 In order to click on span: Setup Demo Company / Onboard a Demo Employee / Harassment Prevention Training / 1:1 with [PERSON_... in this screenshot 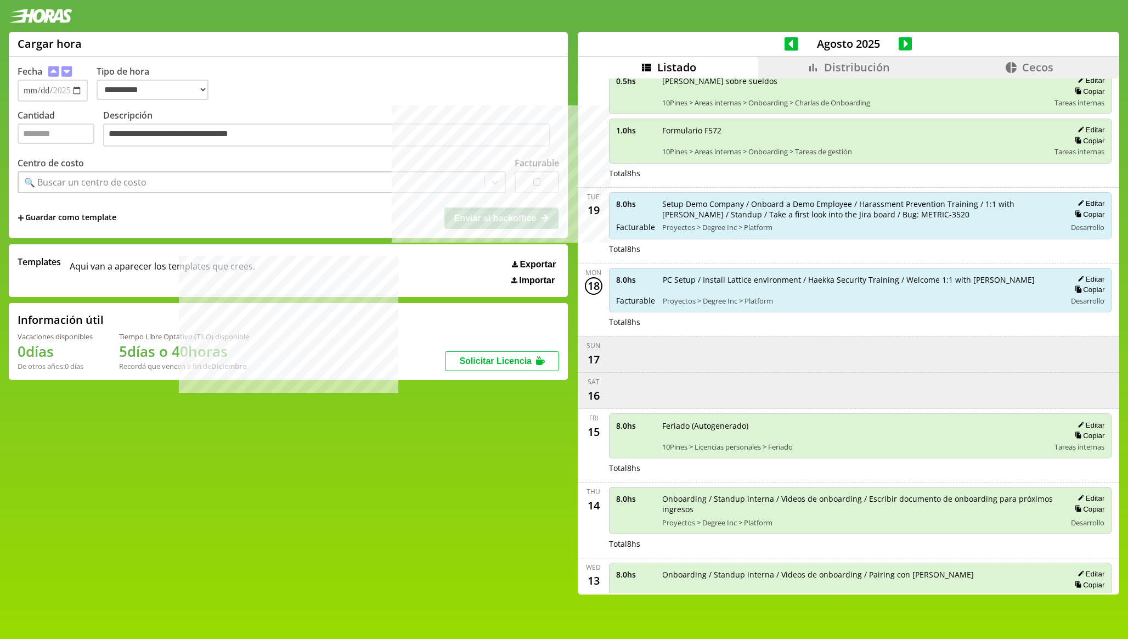, I will do `click(860, 209)`.